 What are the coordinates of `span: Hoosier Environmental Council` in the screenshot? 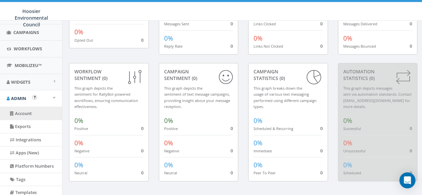 It's located at (31, 18).